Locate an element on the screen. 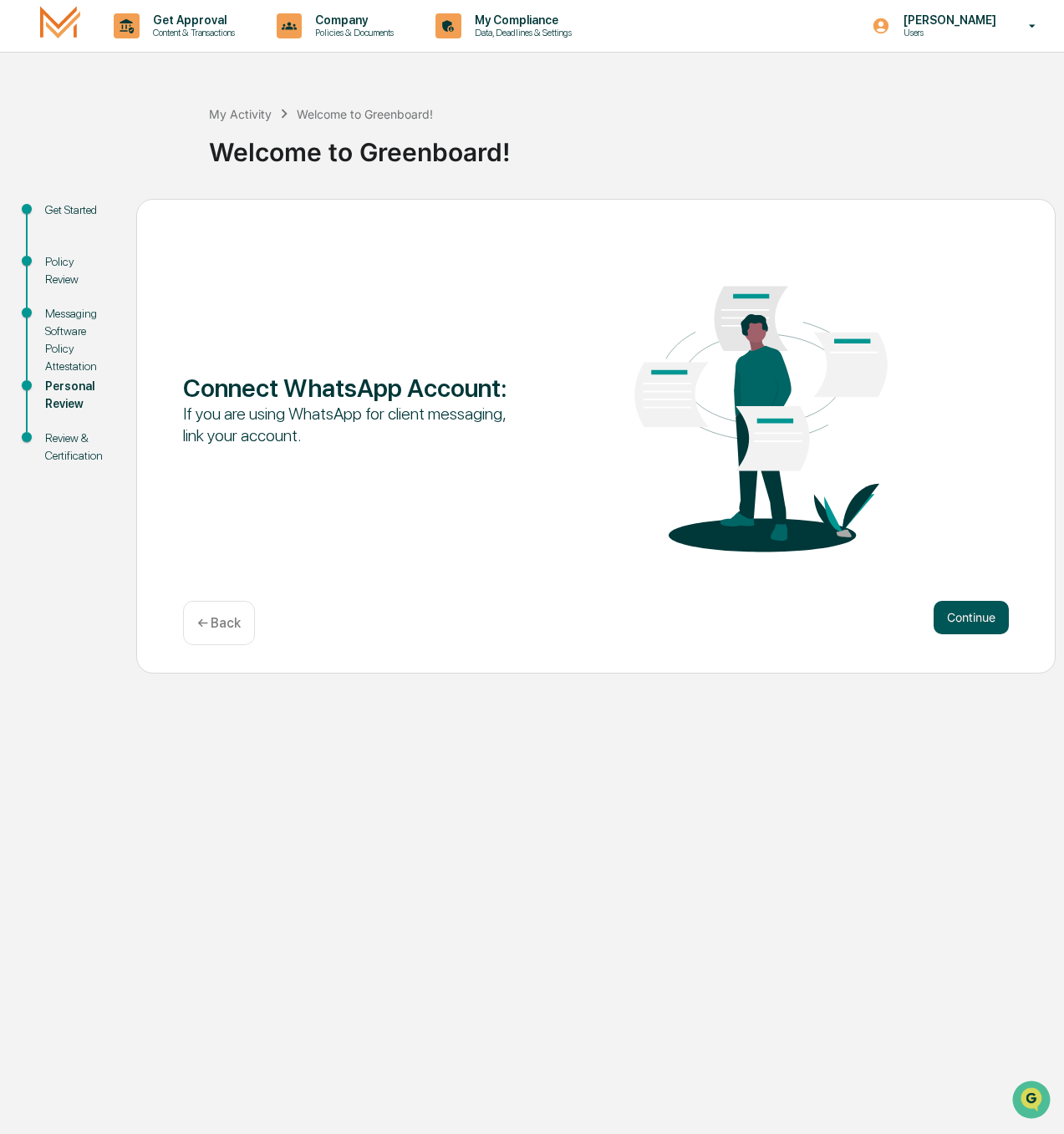  p: My Compliance is located at coordinates (520, 20).